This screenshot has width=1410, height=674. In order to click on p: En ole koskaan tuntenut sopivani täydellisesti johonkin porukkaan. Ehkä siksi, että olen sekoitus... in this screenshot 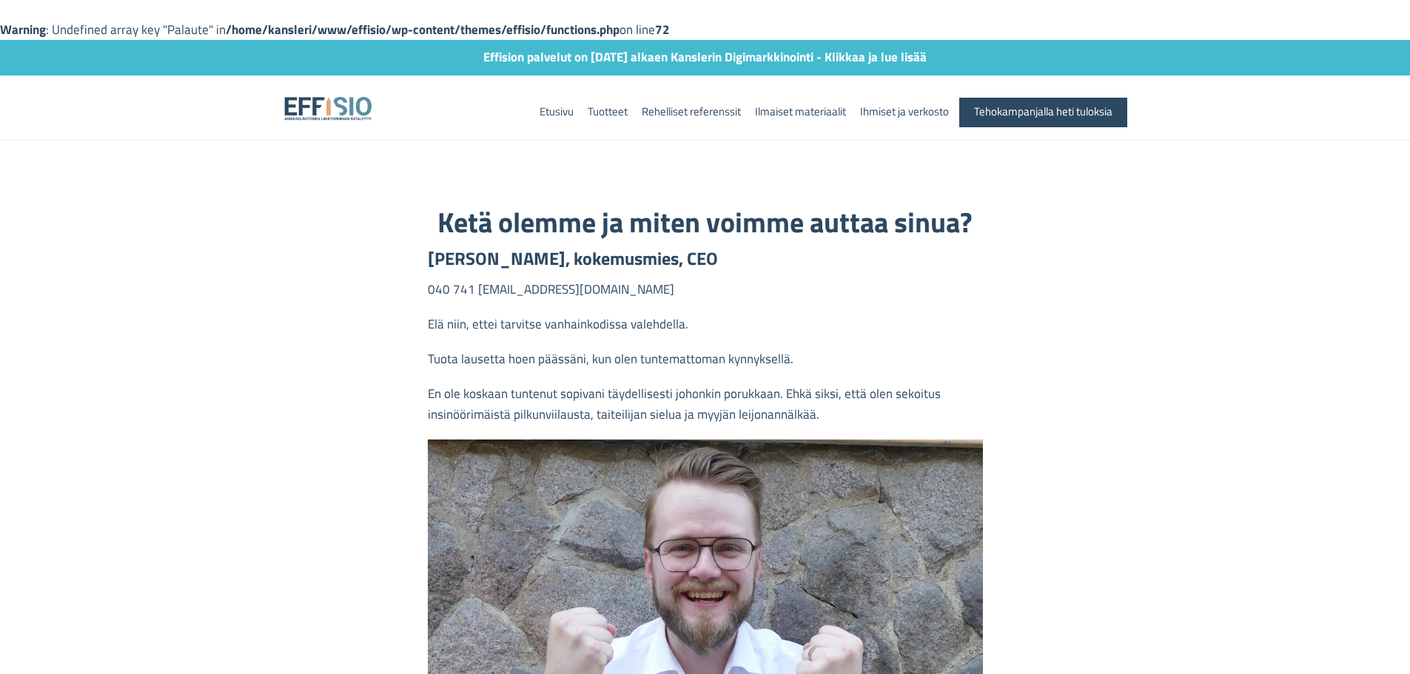, I will do `click(705, 408)`.